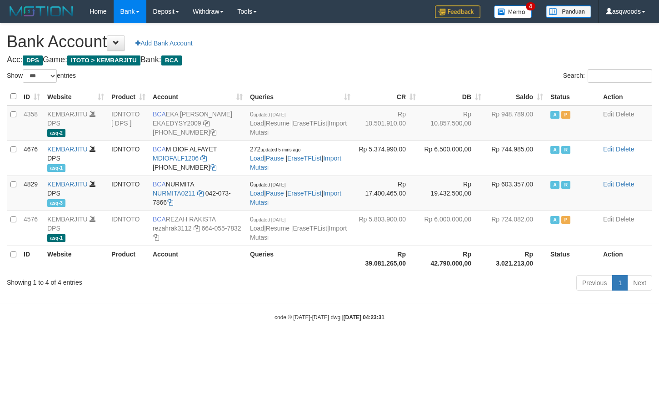 The image size is (659, 412). Describe the element at coordinates (387, 123) in the screenshot. I see `td: Rp 10.501.910,00` at that location.